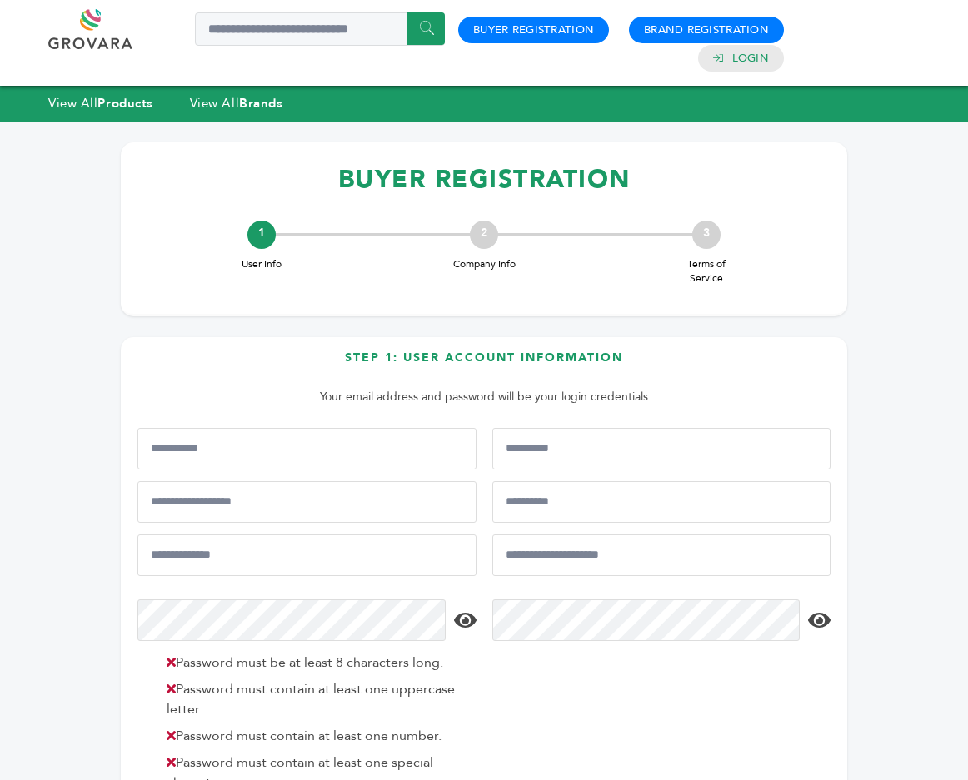 This screenshot has width=968, height=780. What do you see at coordinates (237, 103) in the screenshot?
I see `a: View AllBrands` at bounding box center [237, 103].